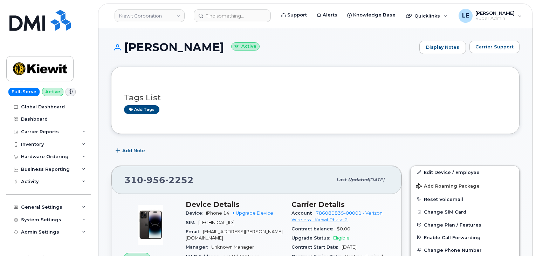 The width and height of the screenshot is (536, 256). I want to click on button: Carrier Support, so click(494, 47).